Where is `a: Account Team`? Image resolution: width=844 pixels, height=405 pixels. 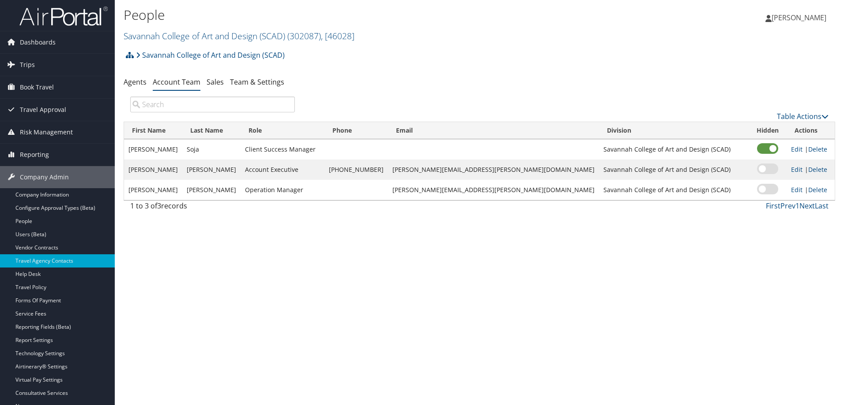 a: Account Team is located at coordinates (176, 82).